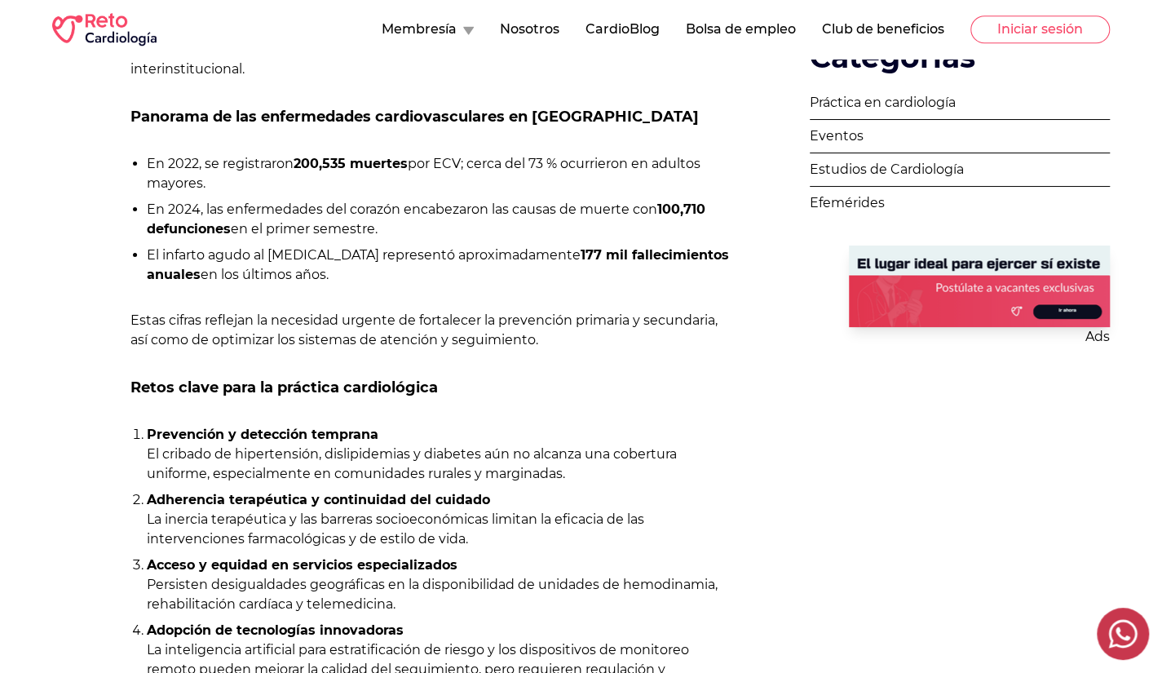  What do you see at coordinates (439, 219) in the screenshot?
I see `li: En 2024, las enfermedades del corazón encabezaron las causas de muerte con en el primer semestre.` at bounding box center [439, 219].